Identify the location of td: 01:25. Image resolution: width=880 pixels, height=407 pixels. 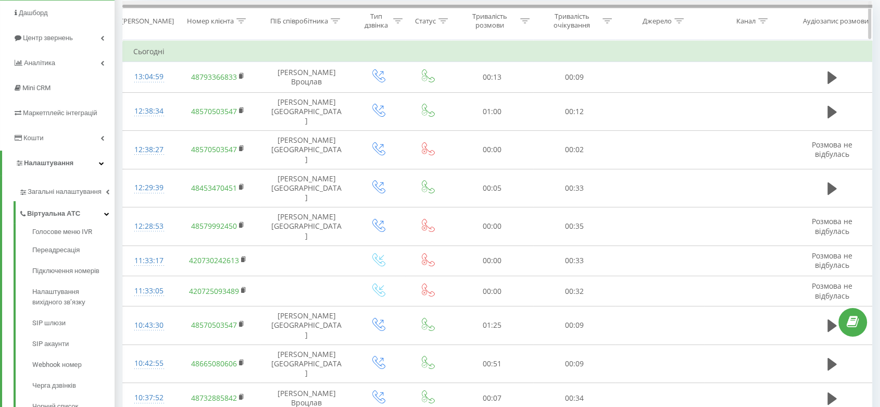
(492, 325).